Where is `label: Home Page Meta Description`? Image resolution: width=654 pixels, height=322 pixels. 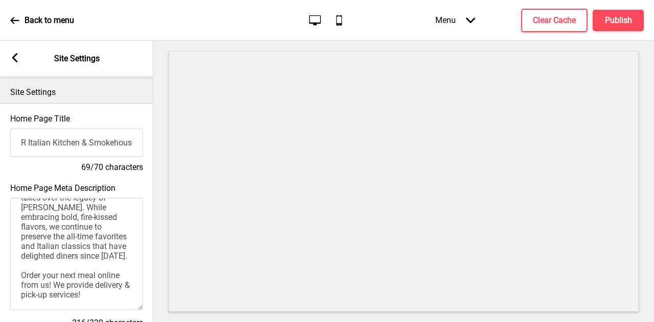 label: Home Page Meta Description is located at coordinates (63, 188).